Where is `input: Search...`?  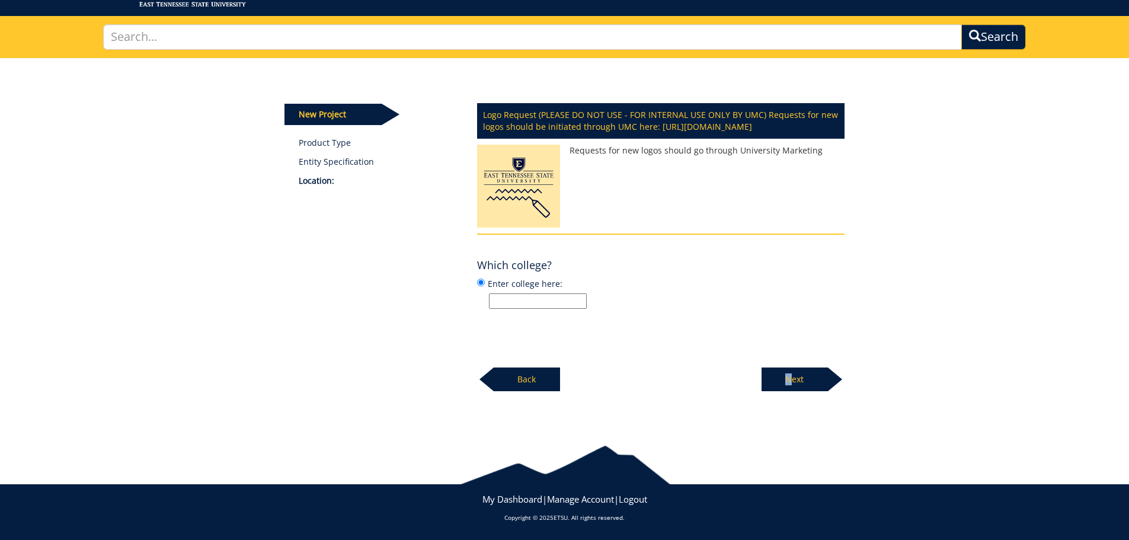
input: Search... is located at coordinates (533, 37).